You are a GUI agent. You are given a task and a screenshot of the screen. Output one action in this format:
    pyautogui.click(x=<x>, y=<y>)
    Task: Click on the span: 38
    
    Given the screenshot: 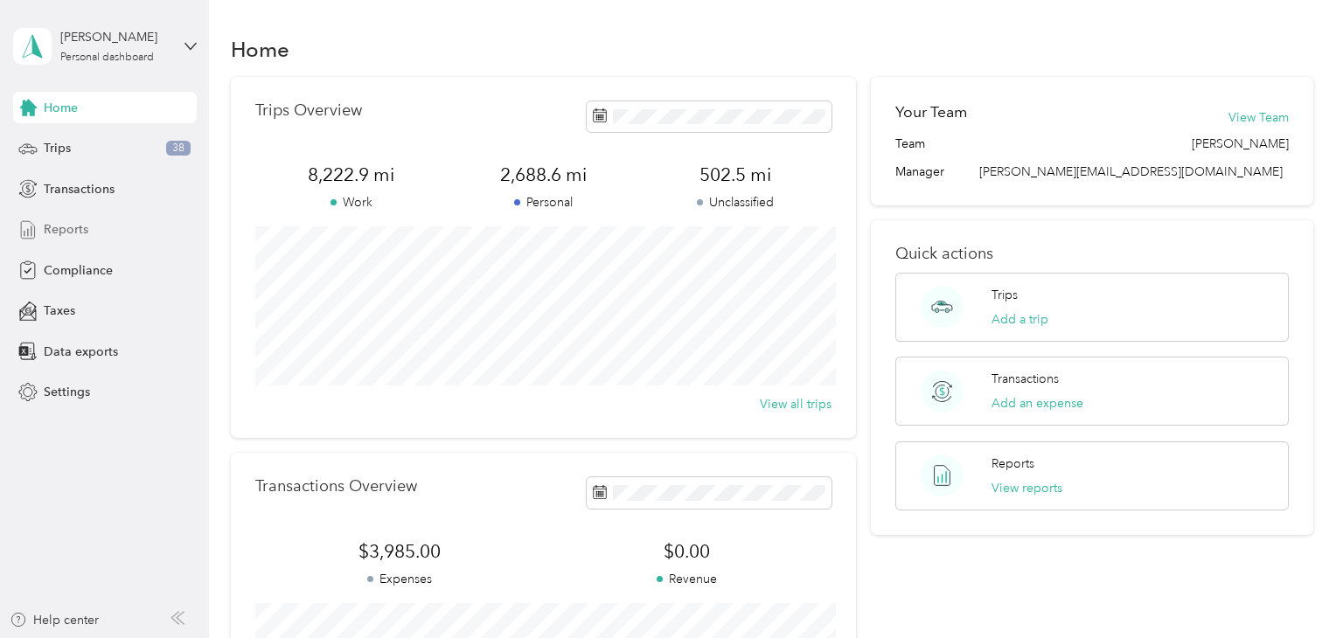 What is the action you would take?
    pyautogui.click(x=178, y=149)
    